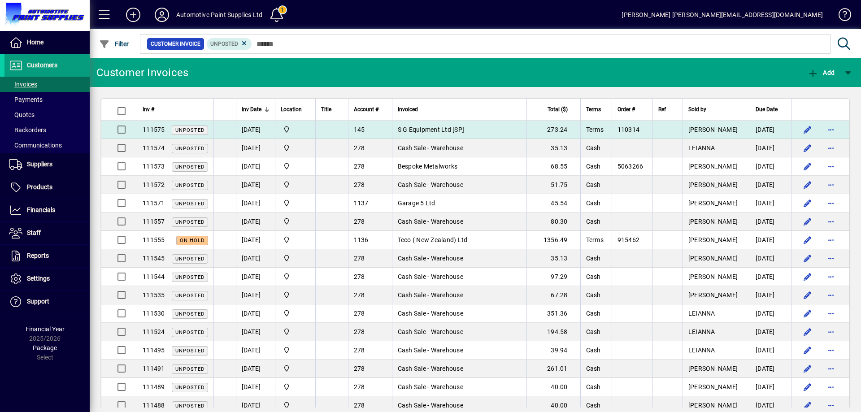 The height and width of the screenshot is (412, 861). What do you see at coordinates (154, 350) in the screenshot?
I see `span: 111495` at bounding box center [154, 350].